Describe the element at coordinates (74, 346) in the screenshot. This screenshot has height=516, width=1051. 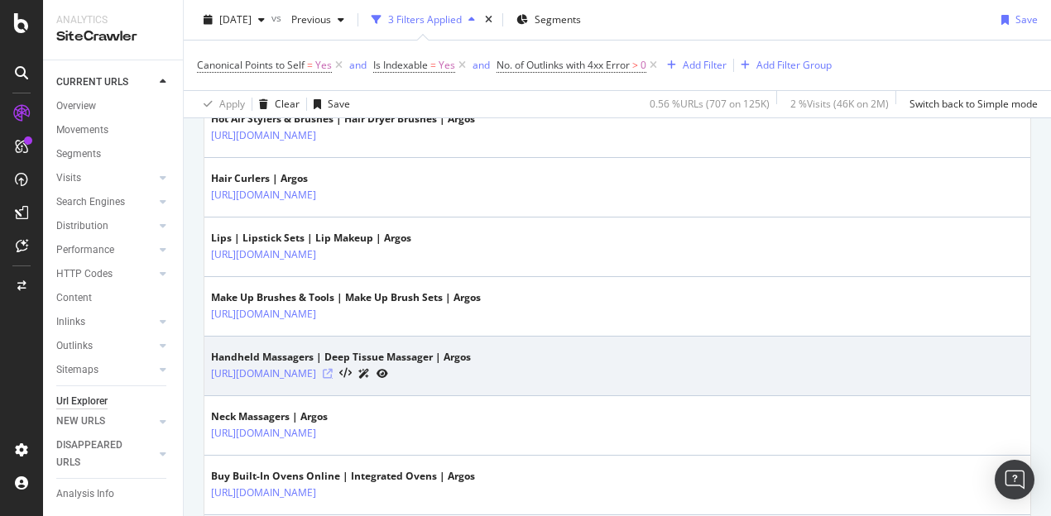
I see `div: Outlinks` at that location.